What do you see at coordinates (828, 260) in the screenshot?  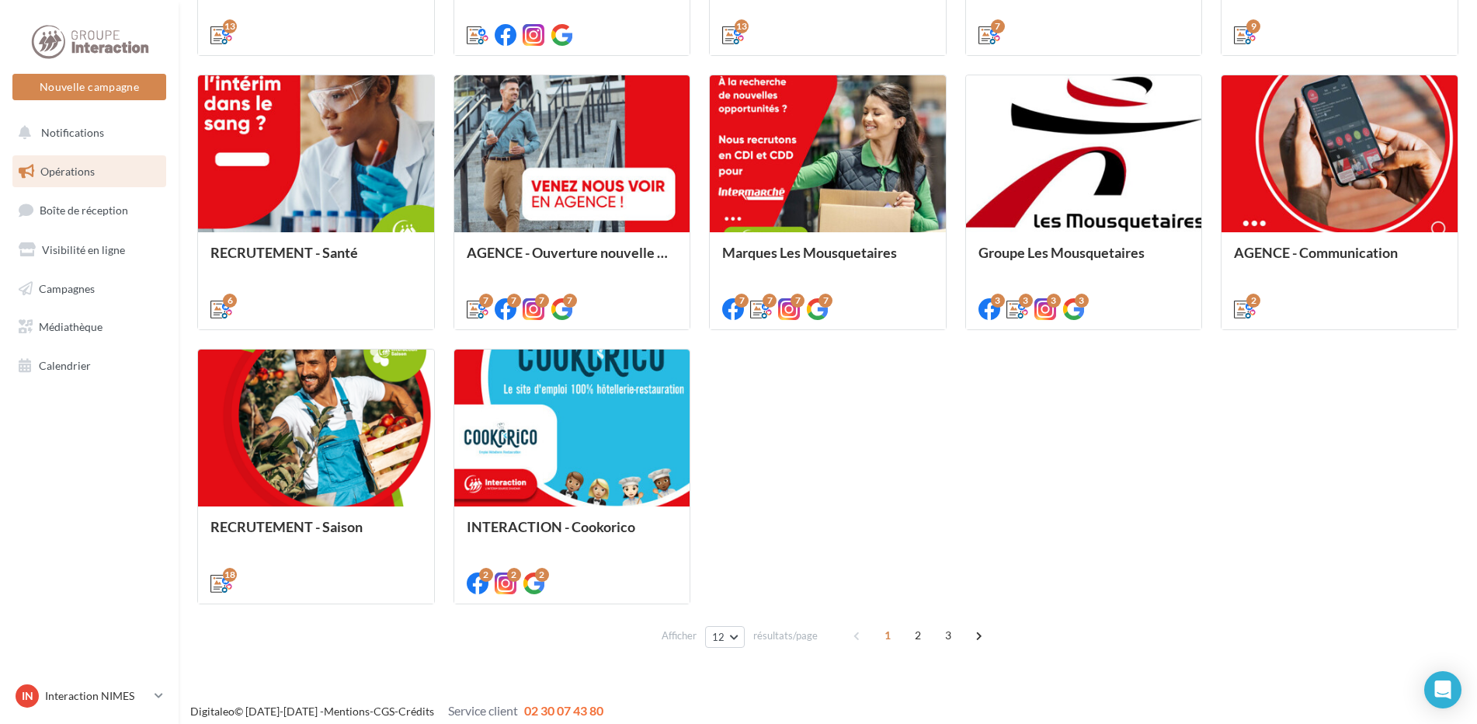 I see `div: Marques Les Mousquetaires` at bounding box center [828, 260].